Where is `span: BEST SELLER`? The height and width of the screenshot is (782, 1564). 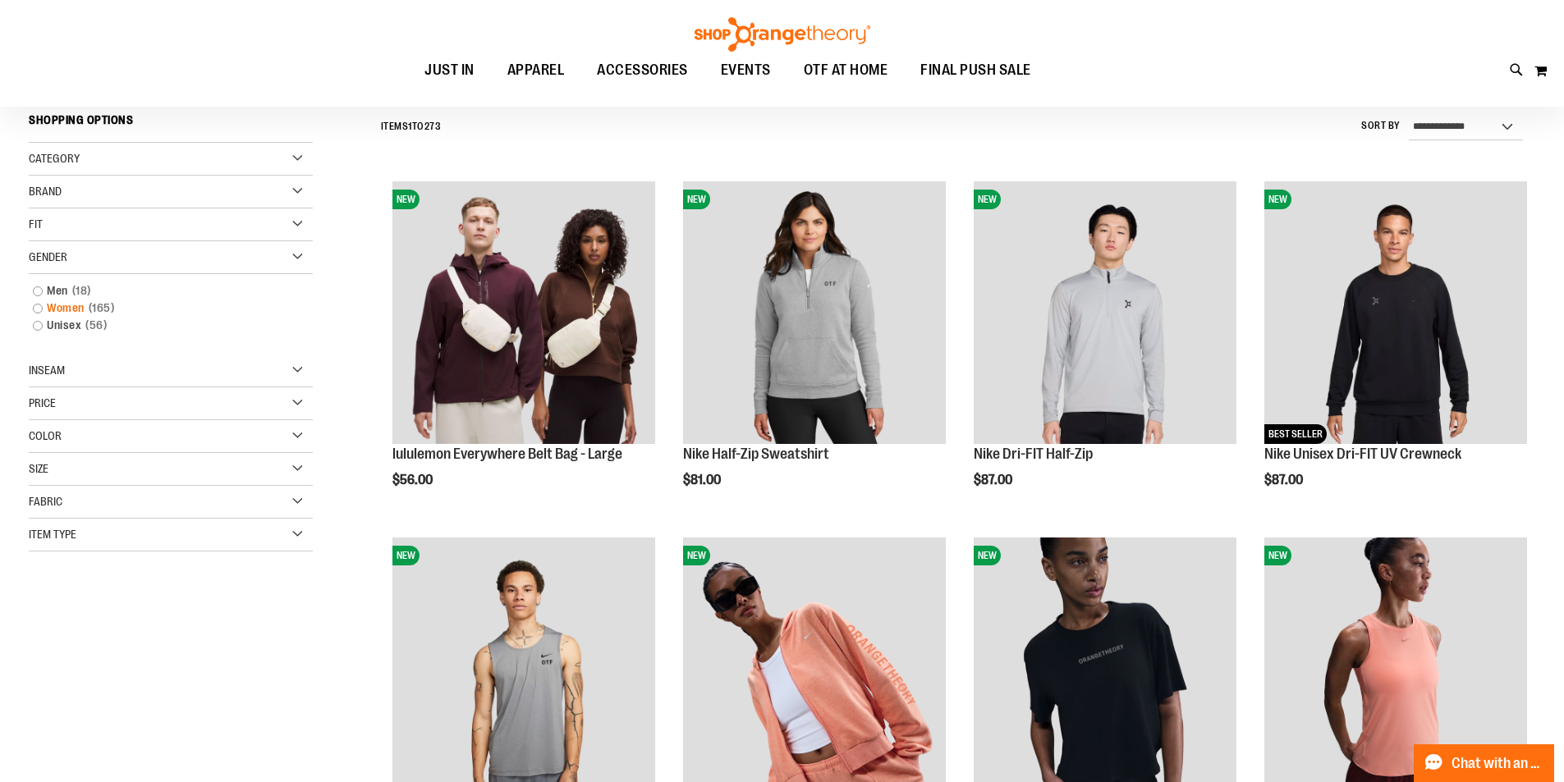
span: BEST SELLER is located at coordinates (1295, 434).